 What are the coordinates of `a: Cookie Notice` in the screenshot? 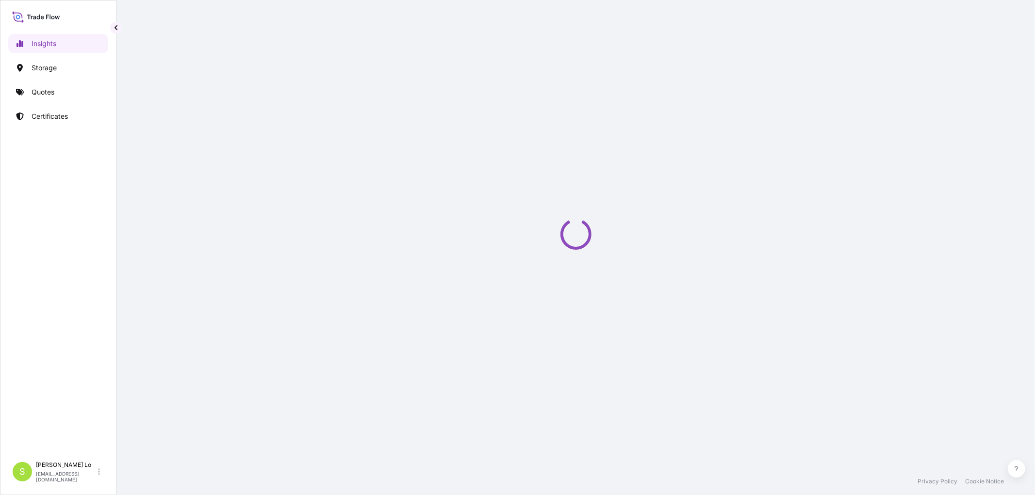 It's located at (985, 482).